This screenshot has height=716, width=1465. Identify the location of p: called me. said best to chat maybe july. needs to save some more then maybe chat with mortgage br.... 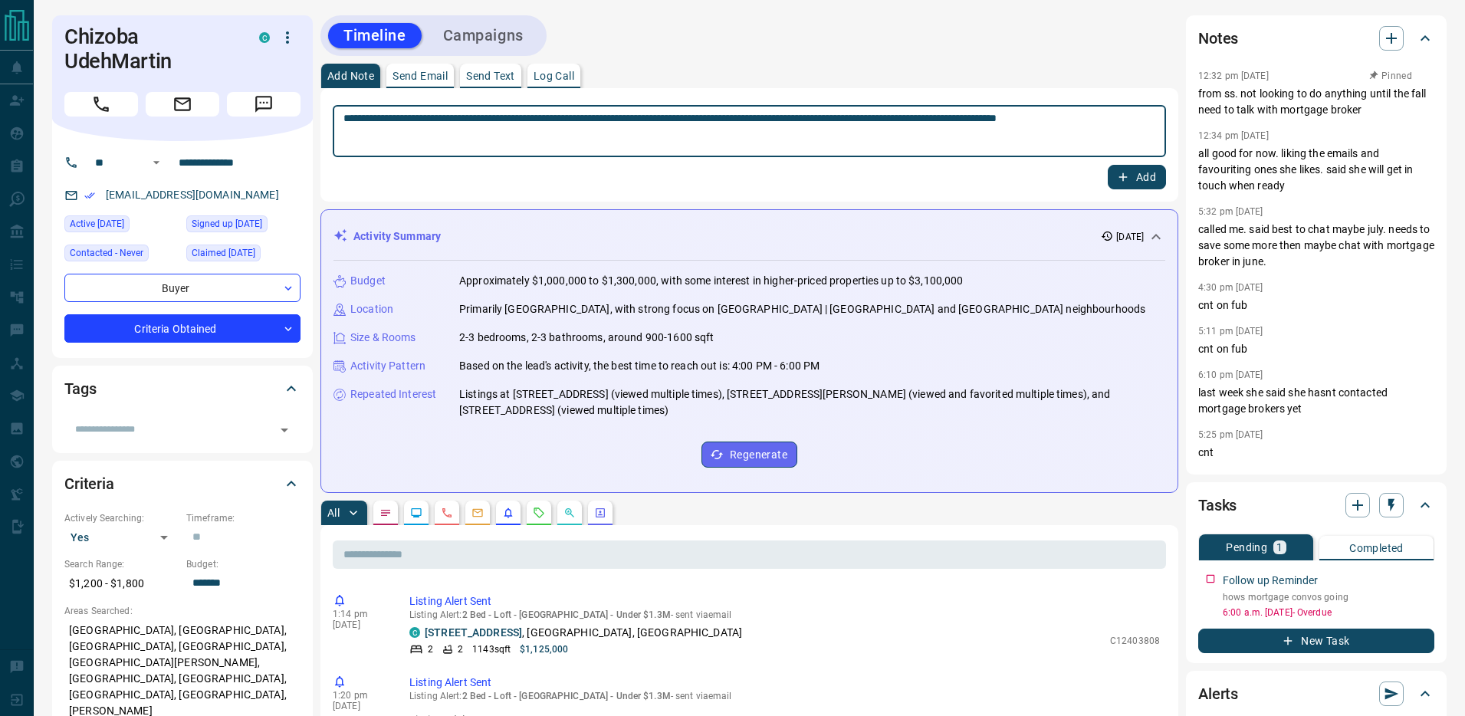
(1316, 245).